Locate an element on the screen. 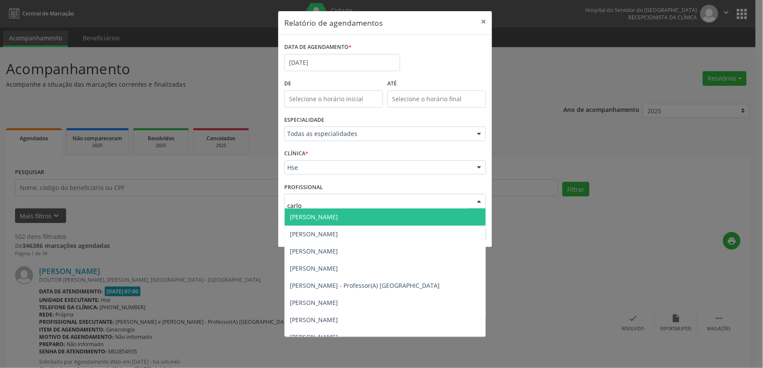 This screenshot has width=763, height=368. span: Todas as especialidades is located at coordinates (378, 134).